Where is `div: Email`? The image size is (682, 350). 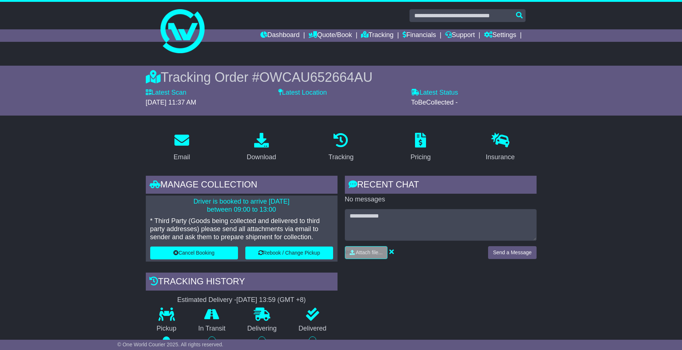 div: Email is located at coordinates (181, 157).